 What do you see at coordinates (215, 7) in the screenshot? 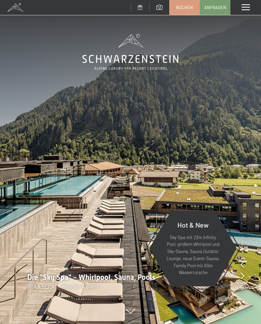
I see `a: Anfragen` at bounding box center [215, 7].